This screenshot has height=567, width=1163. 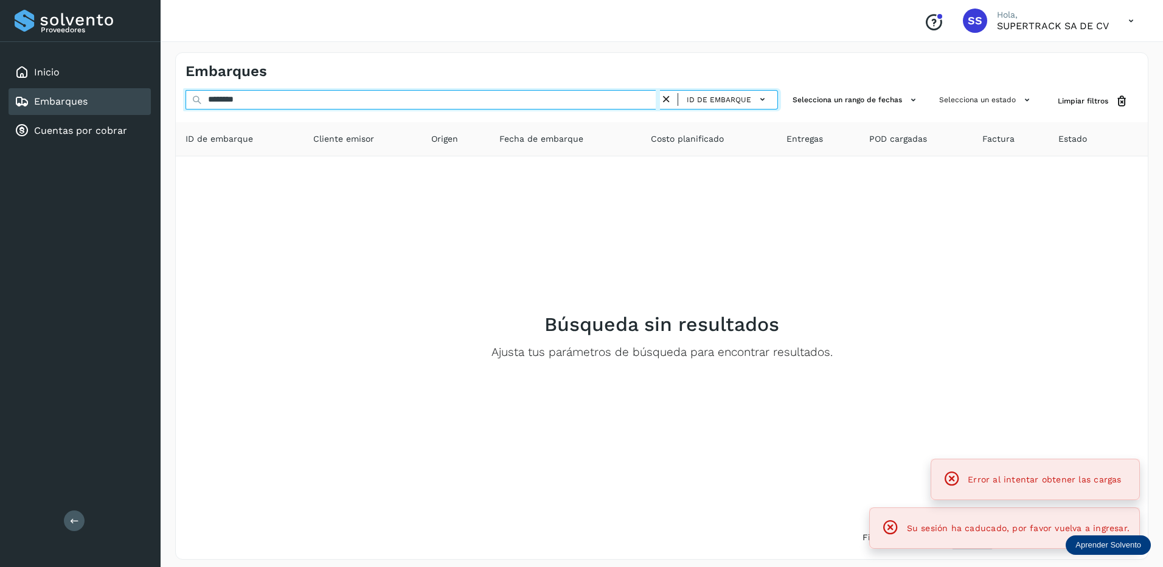 What do you see at coordinates (1072, 139) in the screenshot?
I see `span: Estado` at bounding box center [1072, 139].